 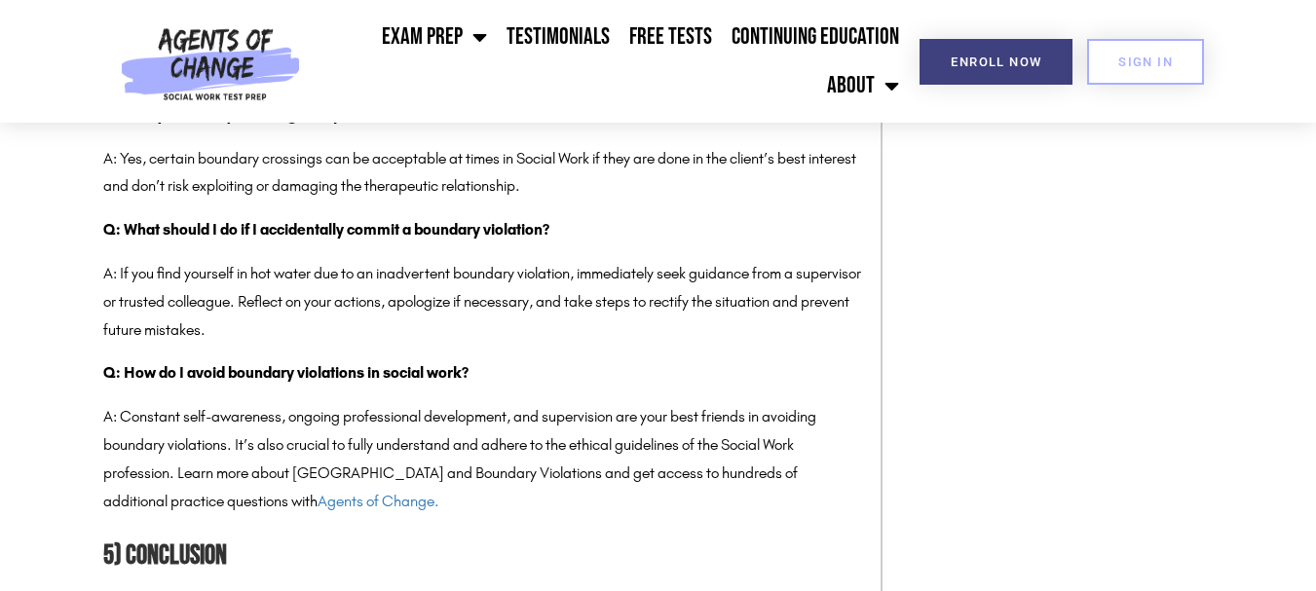 I want to click on nav: Menu, so click(x=609, y=61).